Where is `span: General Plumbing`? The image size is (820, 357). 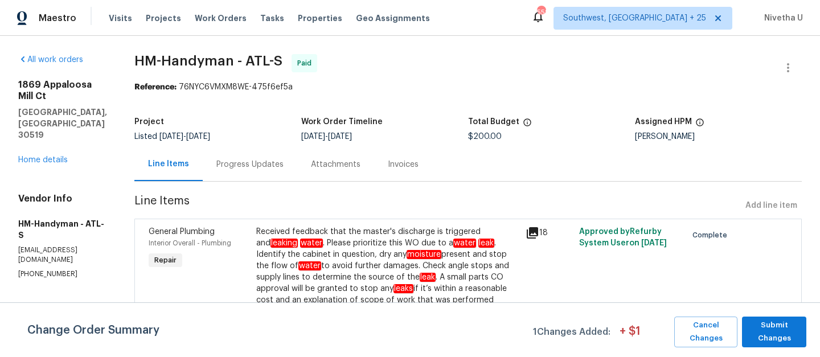
span: General Plumbing is located at coordinates (182, 232).